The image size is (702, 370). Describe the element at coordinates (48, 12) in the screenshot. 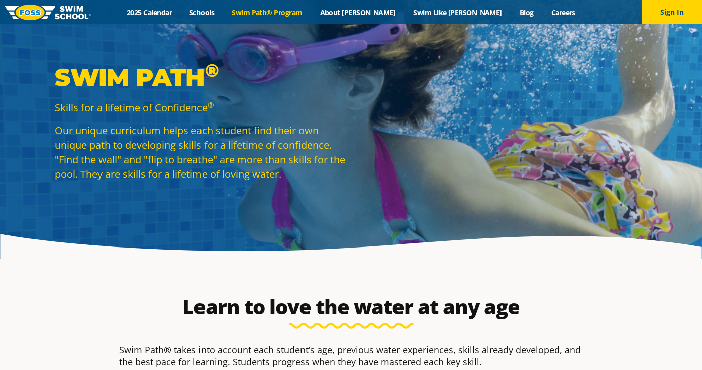

I see `img: FOSS Swim School Logo` at that location.